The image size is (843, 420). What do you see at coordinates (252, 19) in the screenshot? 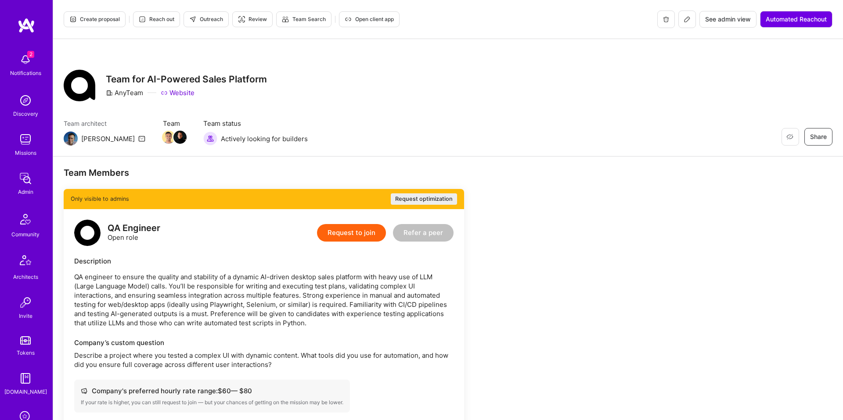
I see `button: Review` at bounding box center [252, 19].